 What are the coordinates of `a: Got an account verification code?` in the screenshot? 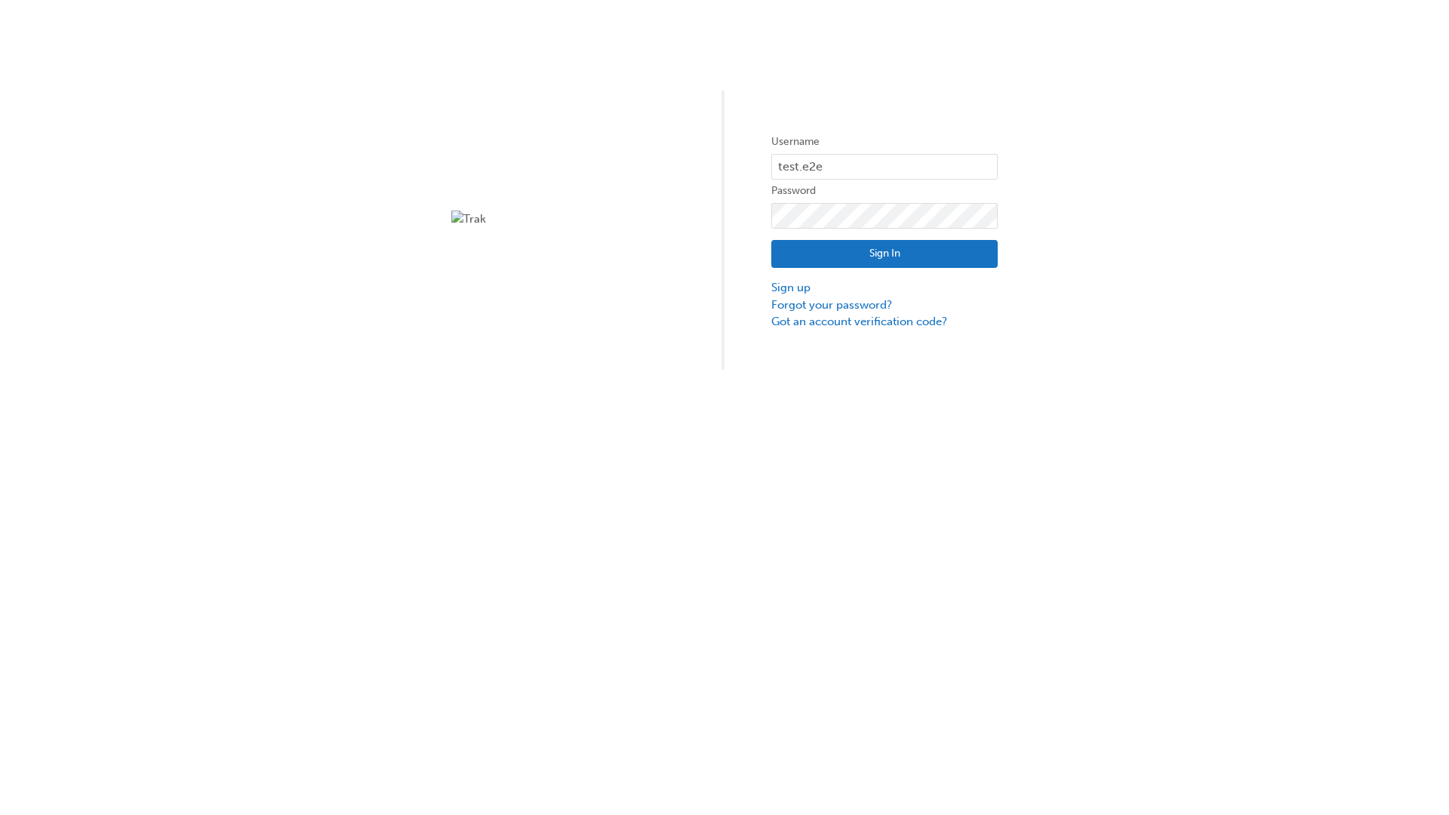 It's located at (885, 322).